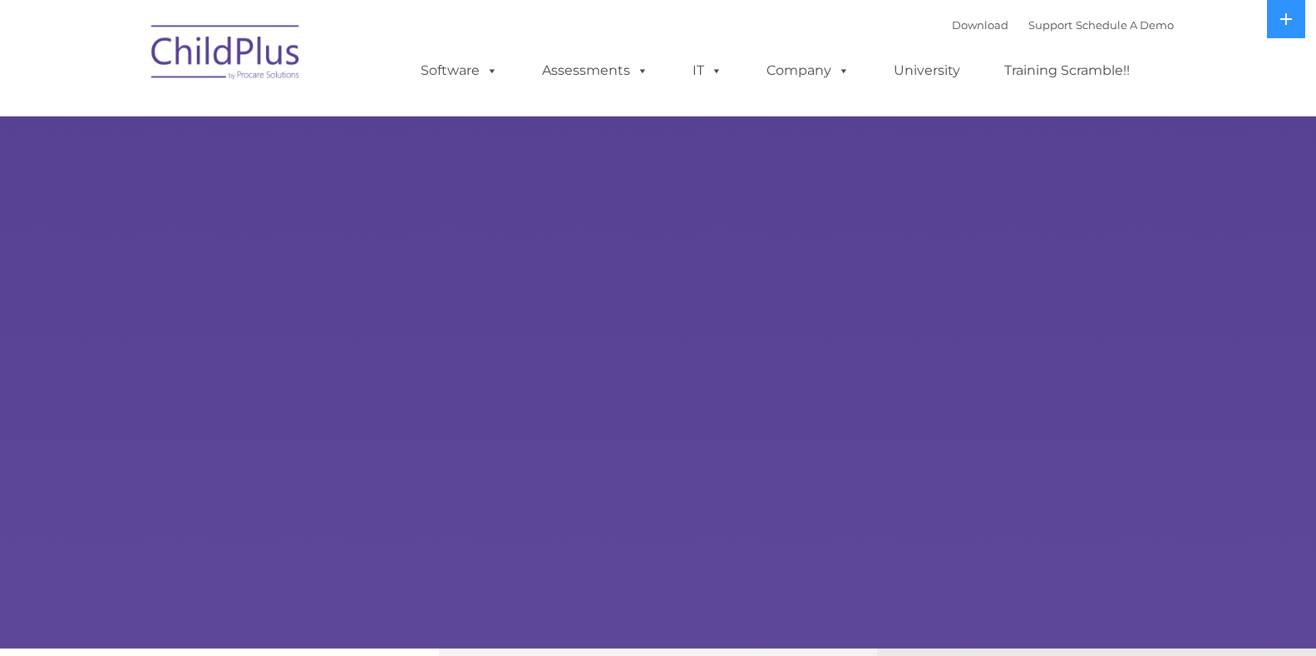 This screenshot has height=656, width=1316. What do you see at coordinates (226, 55) in the screenshot?
I see `img: ChildPlus by Procare Solutions` at bounding box center [226, 55].